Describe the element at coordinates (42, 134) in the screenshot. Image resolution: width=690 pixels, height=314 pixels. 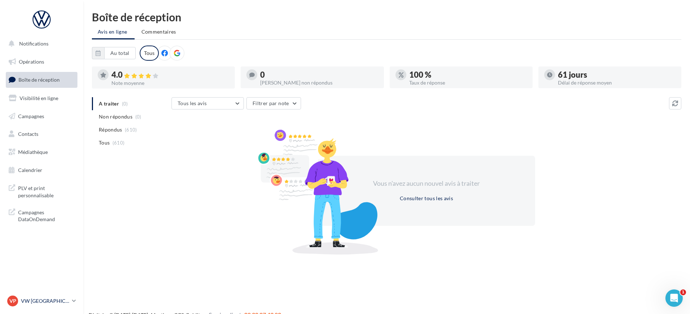
I see `a: Contacts` at that location.